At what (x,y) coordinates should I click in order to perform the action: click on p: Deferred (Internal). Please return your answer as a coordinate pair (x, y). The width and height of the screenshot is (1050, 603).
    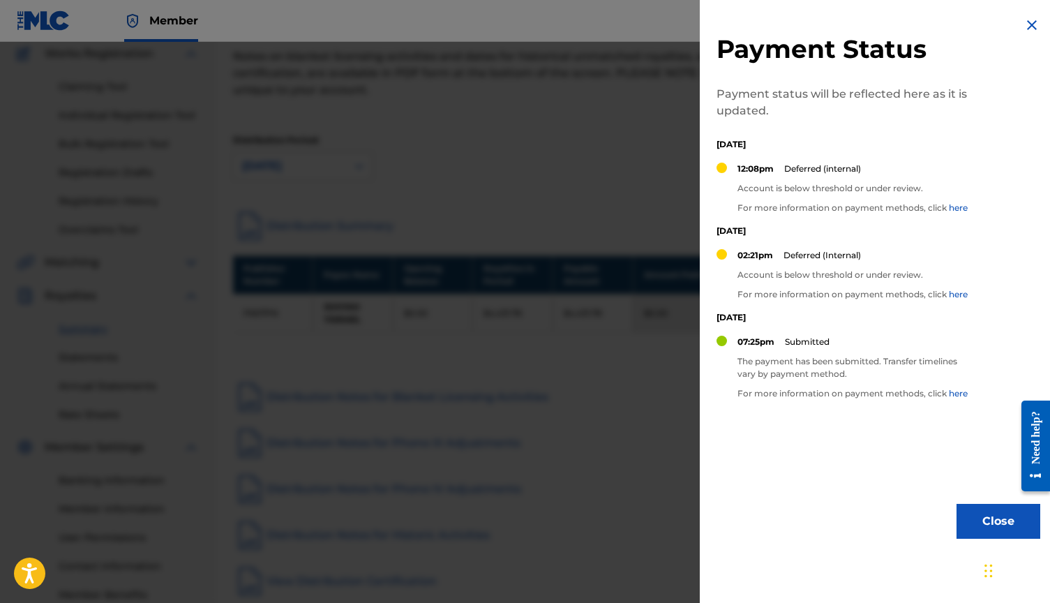
    Looking at the image, I should click on (822, 255).